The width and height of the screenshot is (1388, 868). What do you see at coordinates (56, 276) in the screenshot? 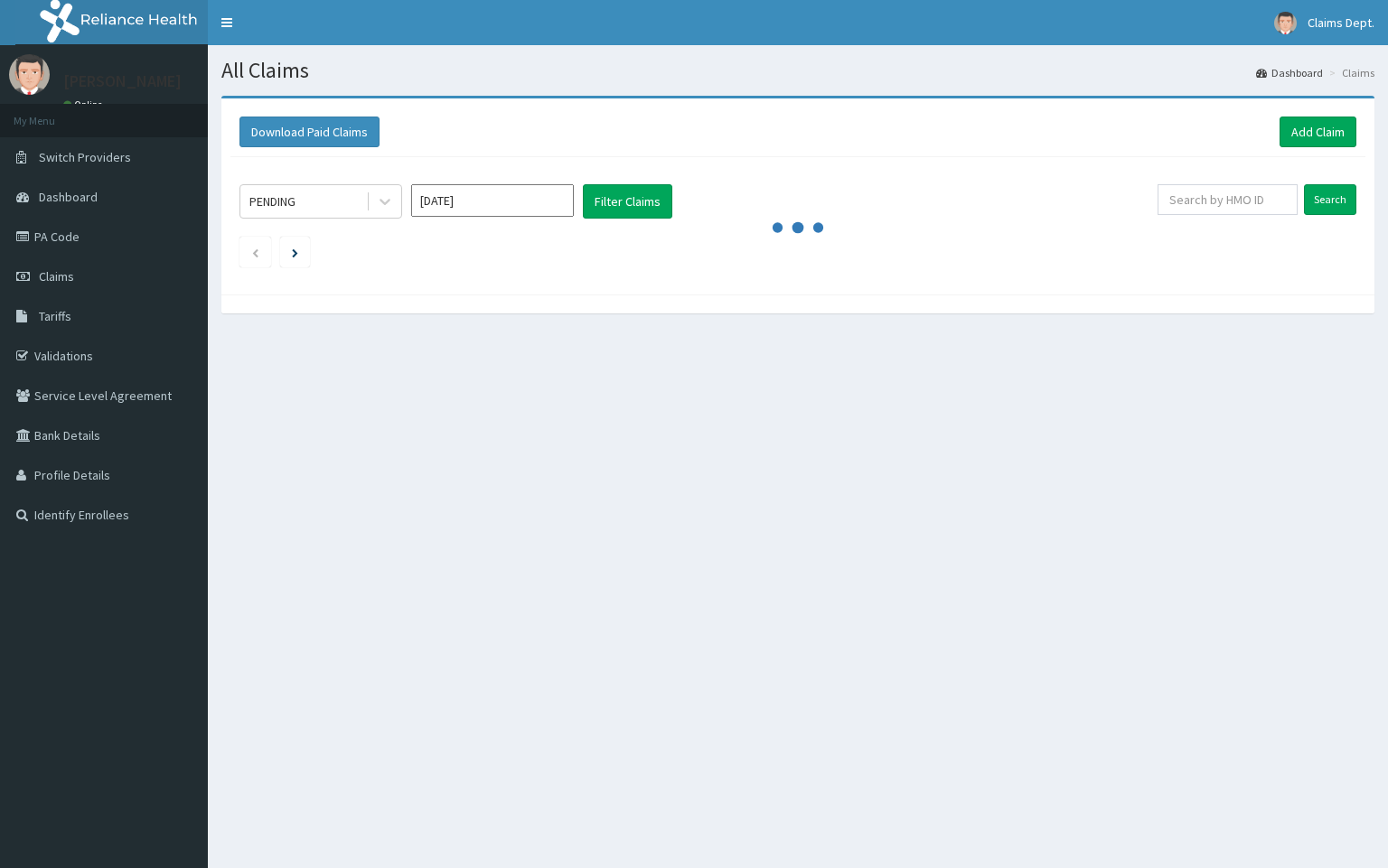
I see `span: Claims` at bounding box center [56, 276].